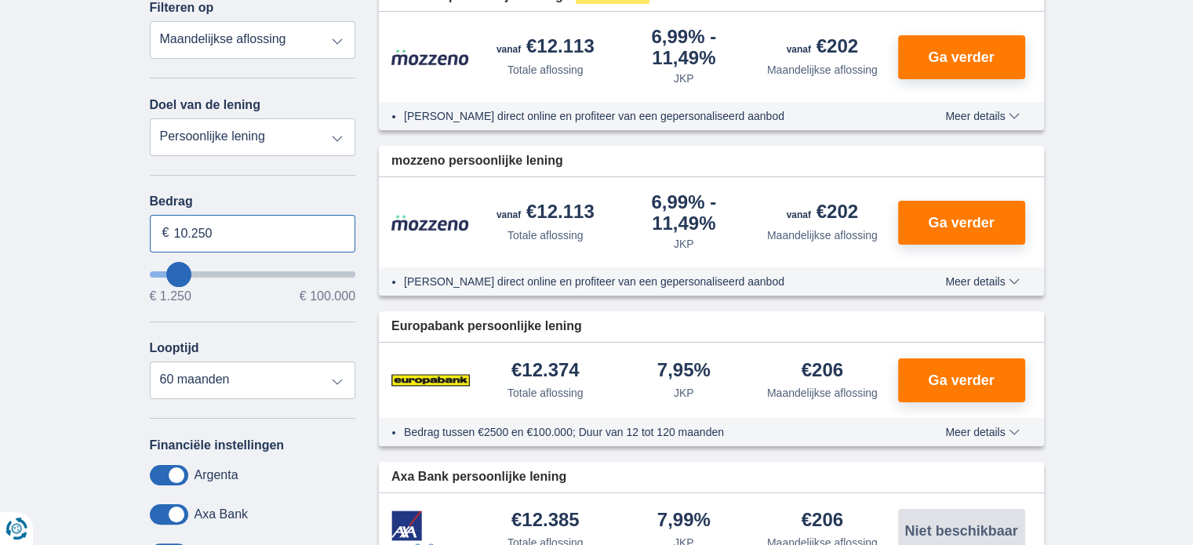  What do you see at coordinates (221, 515) in the screenshot?
I see `label: Axa Bank` at bounding box center [221, 515].